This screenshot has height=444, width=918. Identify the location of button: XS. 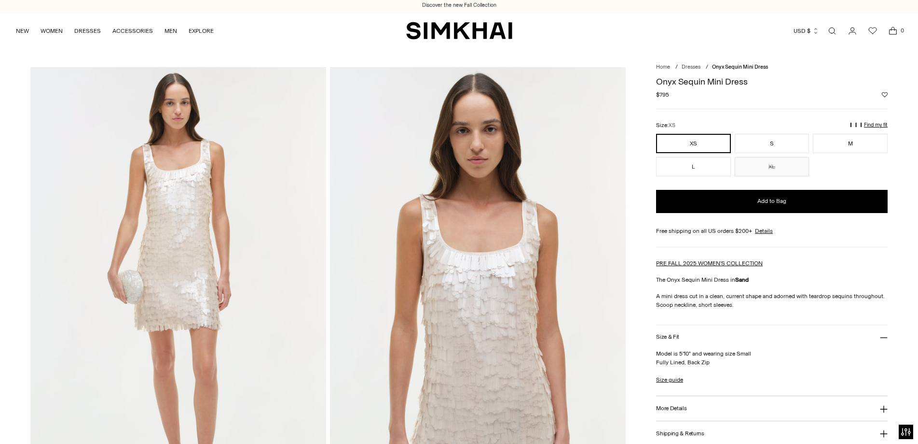
(694, 143).